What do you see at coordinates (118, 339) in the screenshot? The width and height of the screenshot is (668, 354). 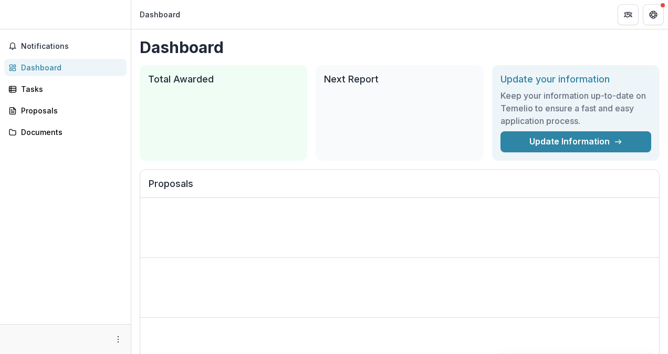 I see `button: More` at bounding box center [118, 339].